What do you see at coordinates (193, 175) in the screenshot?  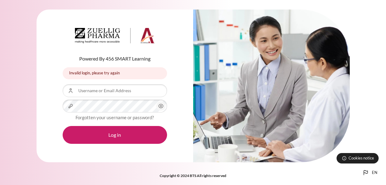 I see `strong: Copyright © 2024 BTS All rights reserved` at bounding box center [193, 175].